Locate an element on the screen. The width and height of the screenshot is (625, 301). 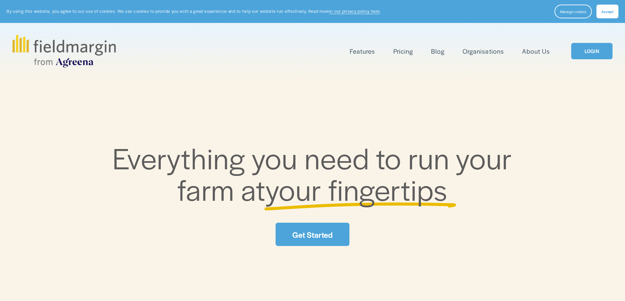
p: By using this website, you agree to our use of cookies. We use cookies to provide you with a grea... is located at coordinates (193, 11).